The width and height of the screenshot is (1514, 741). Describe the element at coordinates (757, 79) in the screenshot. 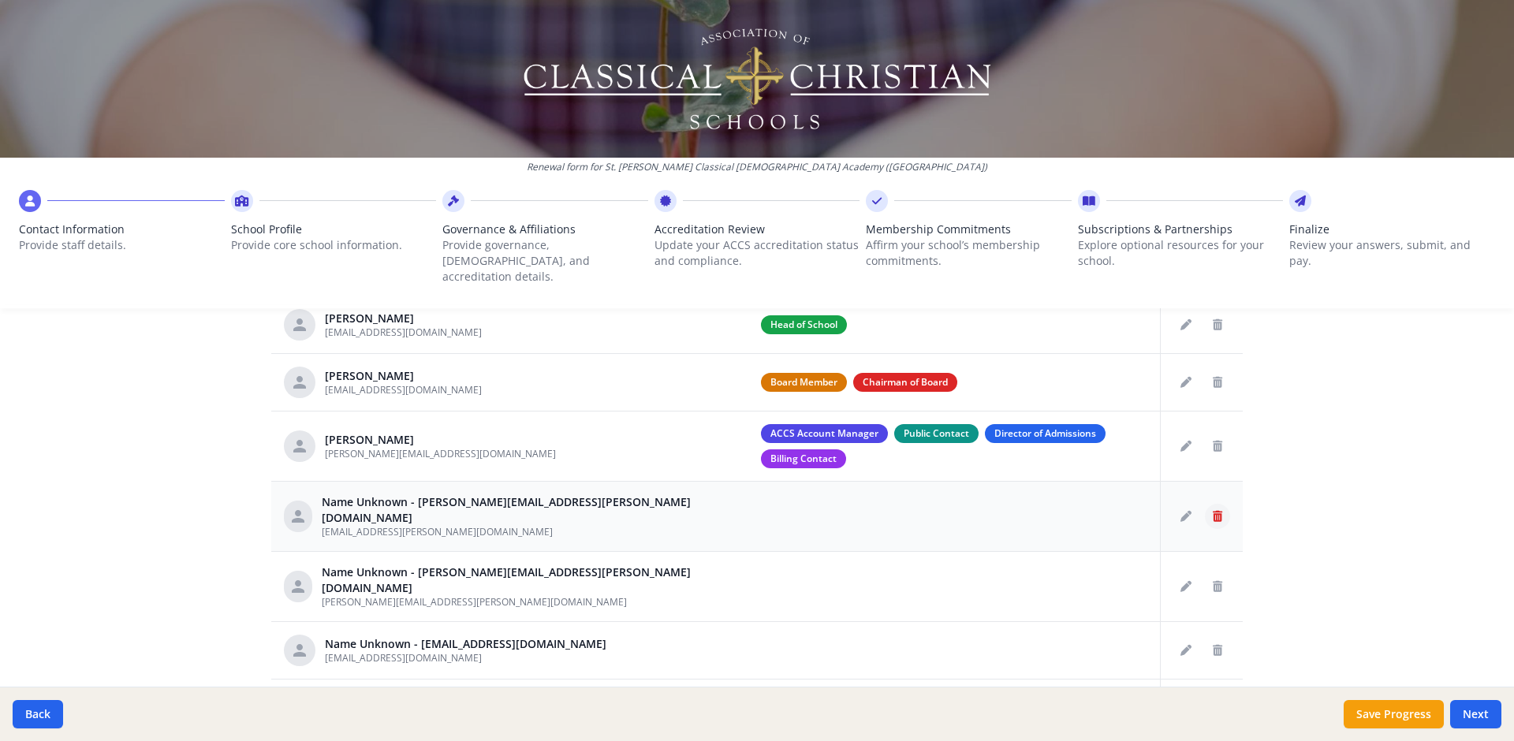

I see `img: Logo` at that location.